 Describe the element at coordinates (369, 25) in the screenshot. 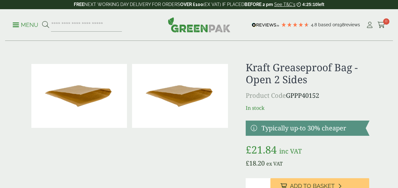

I see `i: My Account` at that location.